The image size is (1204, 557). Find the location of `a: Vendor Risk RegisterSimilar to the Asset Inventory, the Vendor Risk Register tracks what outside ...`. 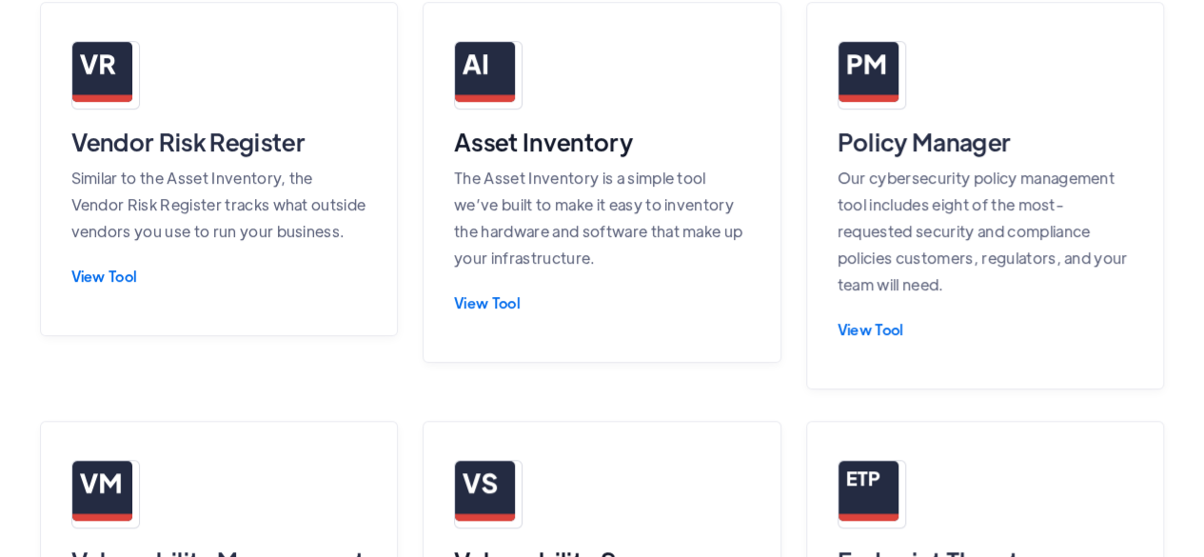

a: Vendor Risk RegisterSimilar to the Asset Inventory, the Vendor Risk Register tracks what outside ... is located at coordinates (219, 169).